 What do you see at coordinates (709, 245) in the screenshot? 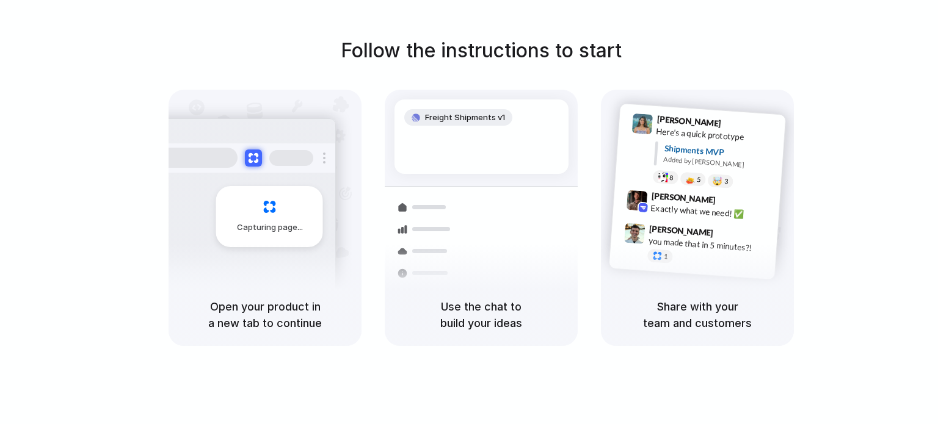
I see `div: you made that in 5 minutes?!` at bounding box center [709, 245].